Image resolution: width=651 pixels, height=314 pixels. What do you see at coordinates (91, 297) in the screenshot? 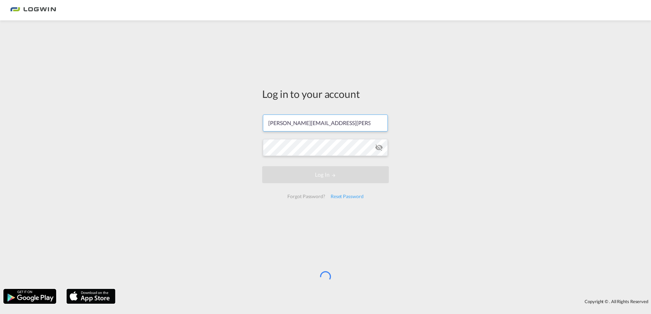
I see `img: apple.png` at bounding box center [91, 297].